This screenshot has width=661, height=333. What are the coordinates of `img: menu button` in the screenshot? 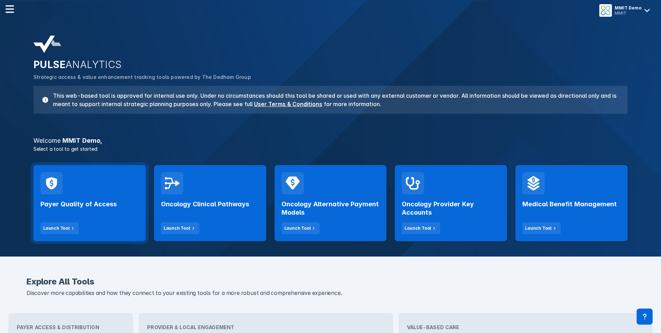 It's located at (606, 10).